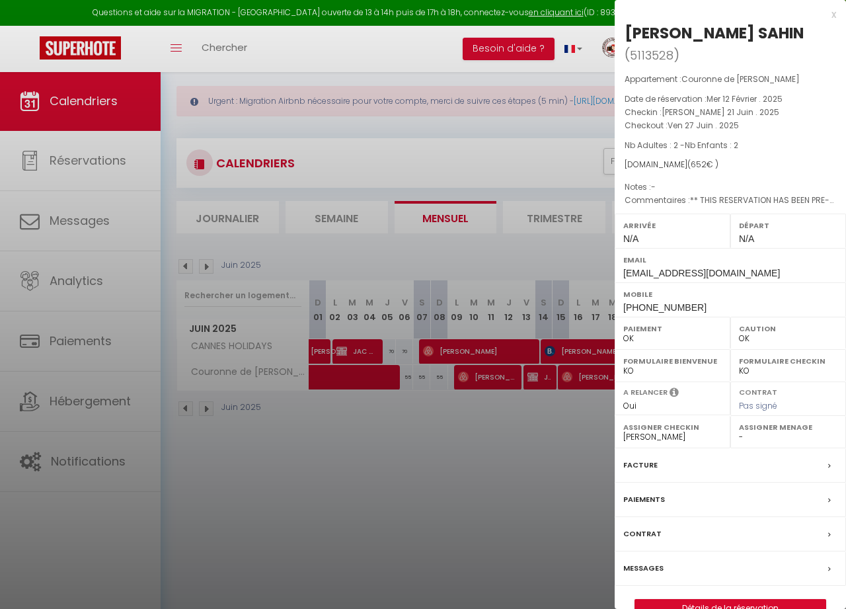 The width and height of the screenshot is (846, 609). I want to click on p: Checkin :, so click(731, 112).